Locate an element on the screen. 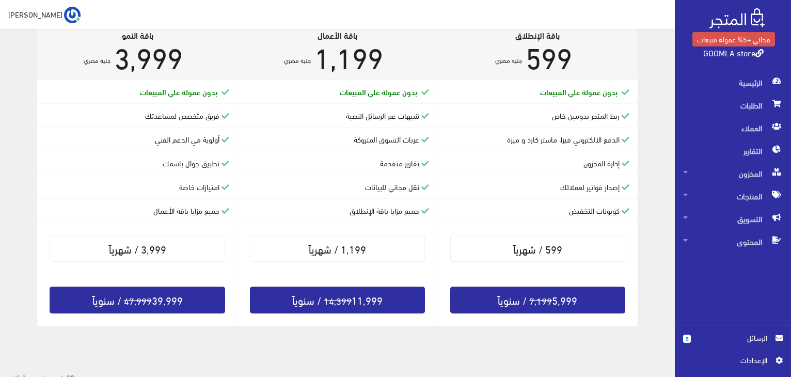 The height and width of the screenshot is (377, 791). a: اﻹعدادات is located at coordinates (733, 362).